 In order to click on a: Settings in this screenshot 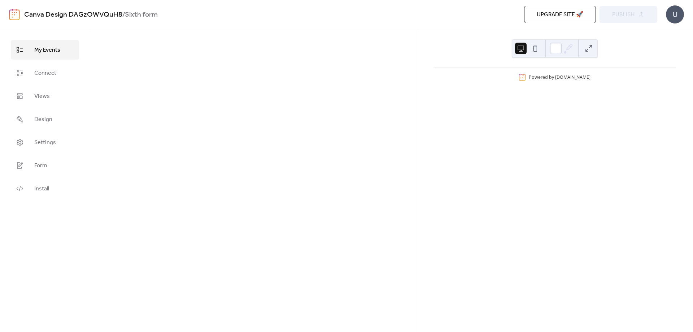, I will do `click(45, 142)`.